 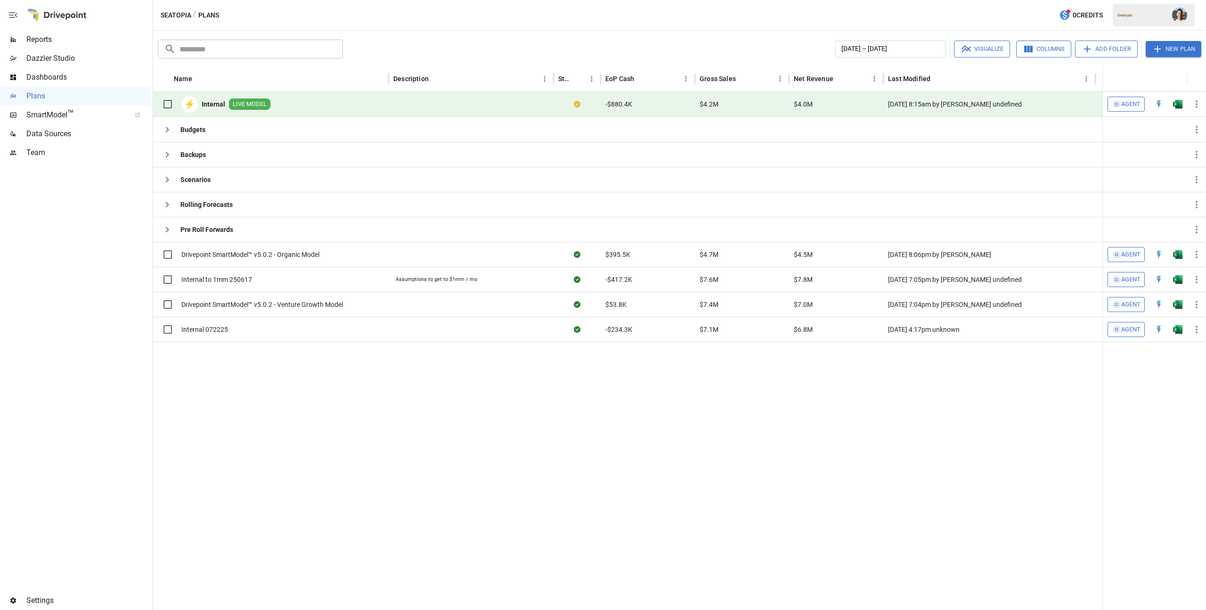 What do you see at coordinates (250, 104) in the screenshot?
I see `span: LIVE MODEL` at bounding box center [250, 104].